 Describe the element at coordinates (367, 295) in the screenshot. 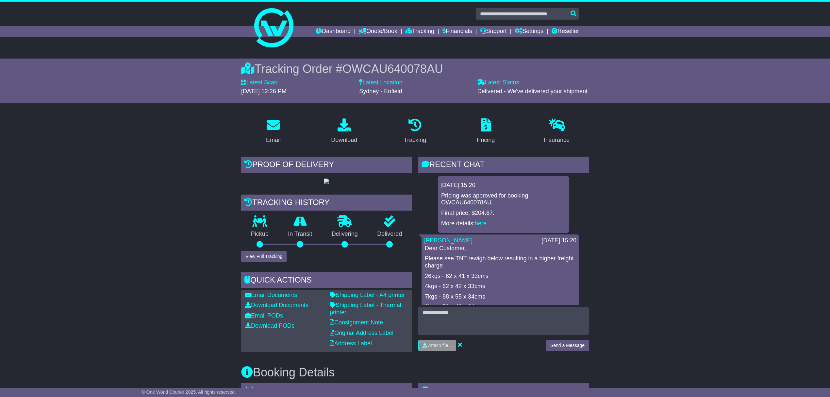

I see `a: Shipping Label - A4 printer` at that location.